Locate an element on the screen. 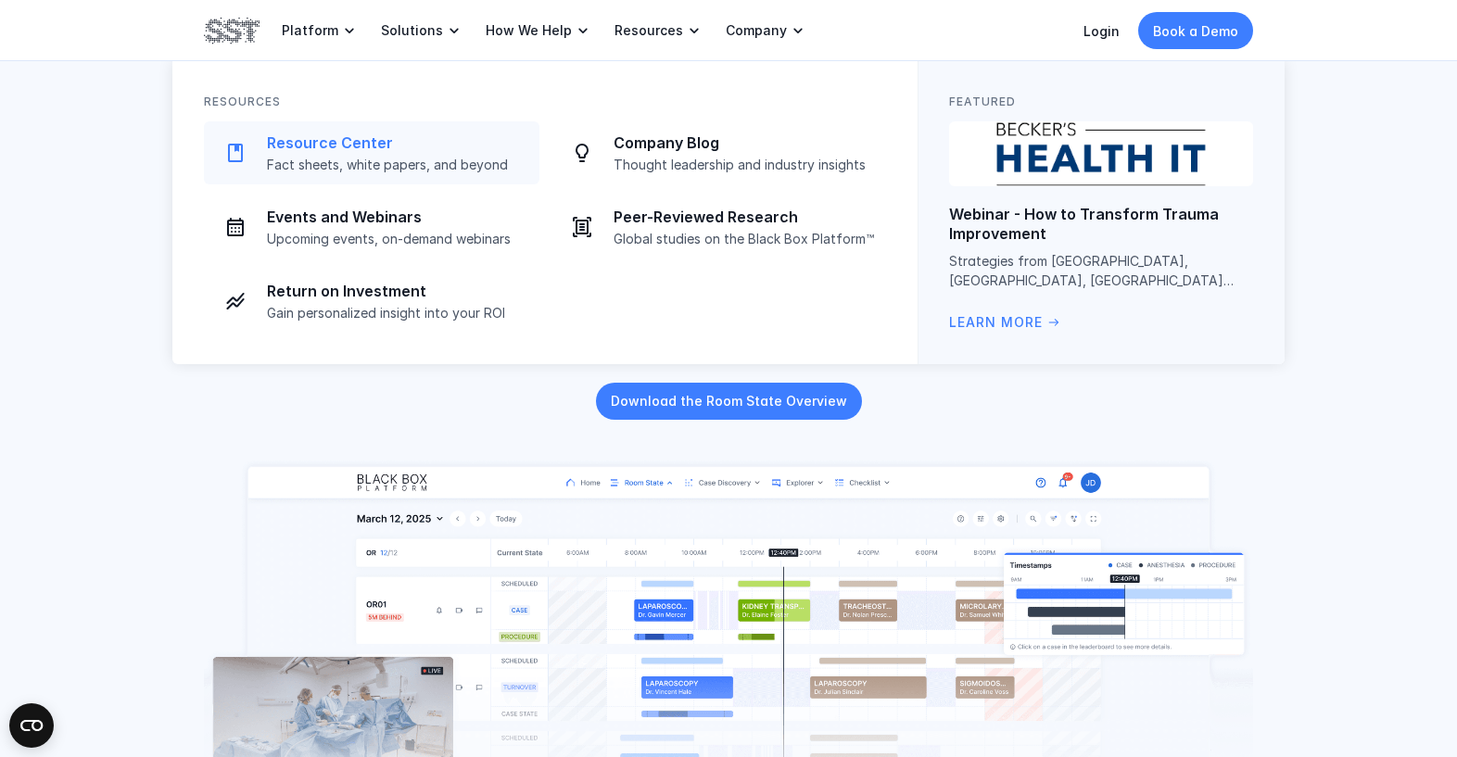 This screenshot has width=1457, height=757. p: How We Help is located at coordinates (528, 31).